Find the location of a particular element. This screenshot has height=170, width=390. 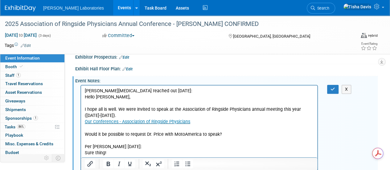

button: Bold is located at coordinates (108, 164).